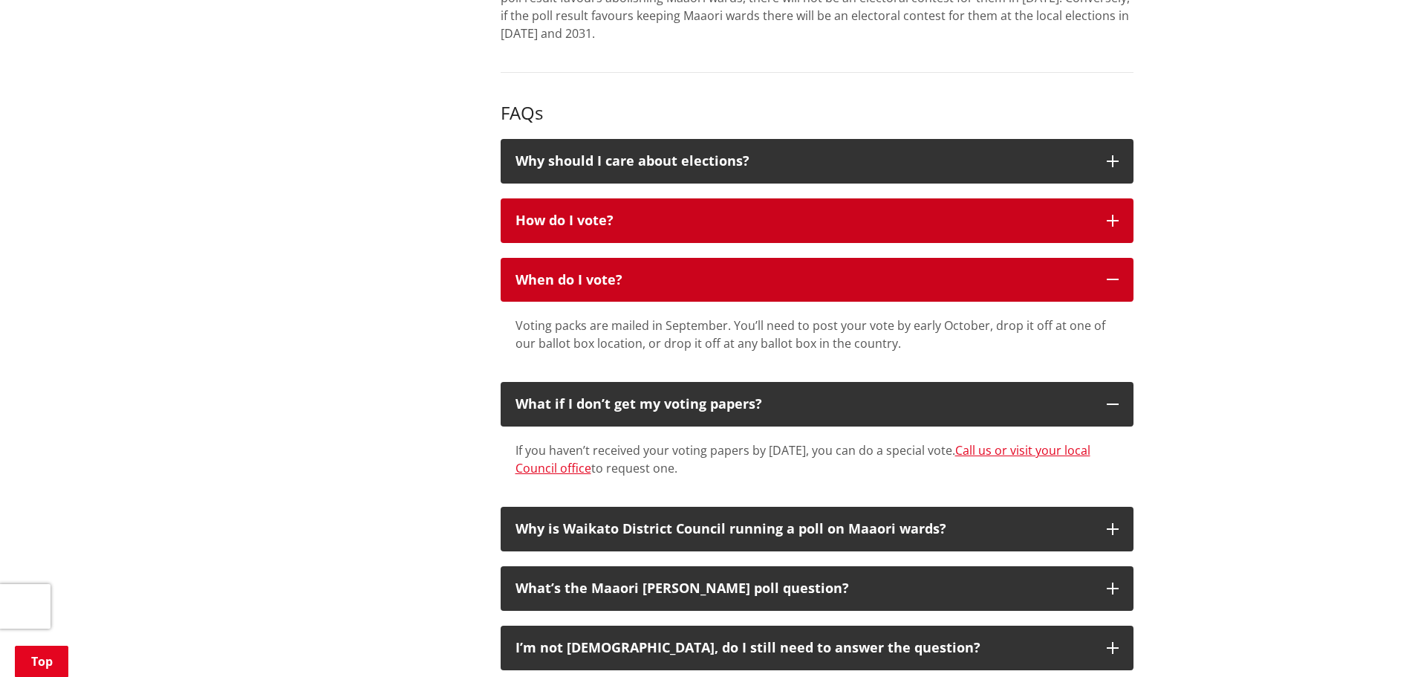 This screenshot has height=677, width=1415. Describe the element at coordinates (817, 334) in the screenshot. I see `div: Voting packs are mailed in September. You’ll need to post your vote by early October, drop it off...` at that location.